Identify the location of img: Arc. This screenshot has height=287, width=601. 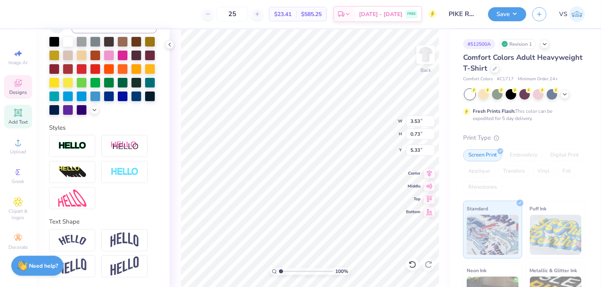
(72, 240).